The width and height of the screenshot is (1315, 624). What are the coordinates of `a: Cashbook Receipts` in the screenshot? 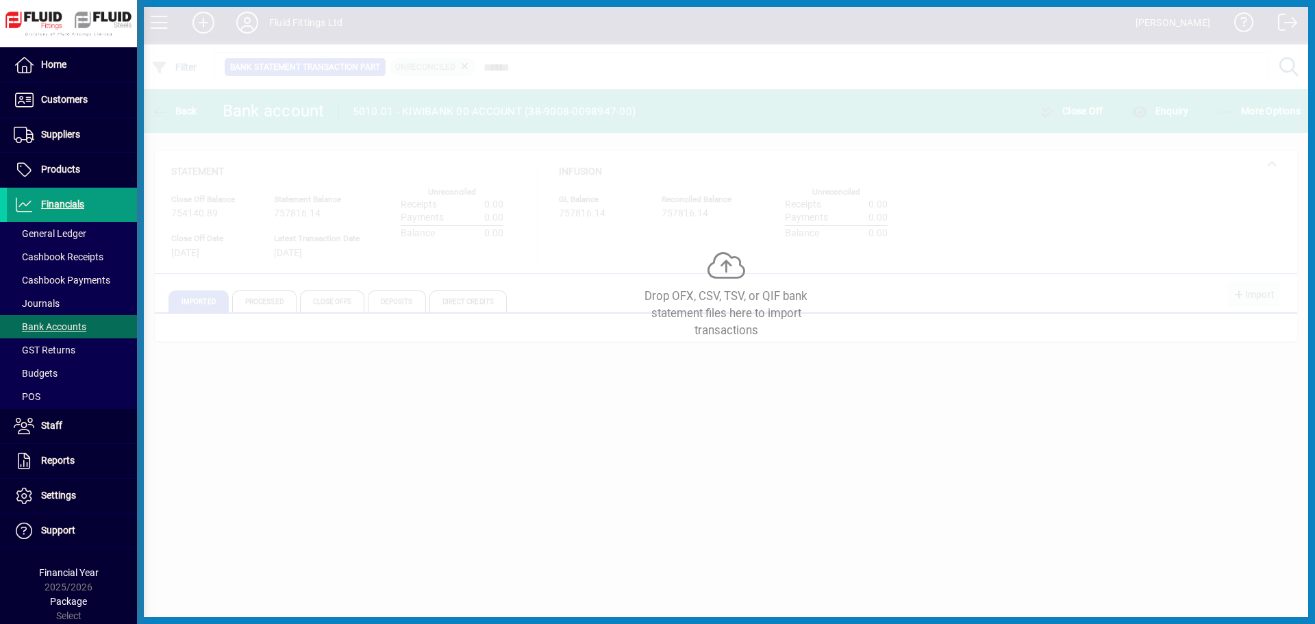 It's located at (72, 257).